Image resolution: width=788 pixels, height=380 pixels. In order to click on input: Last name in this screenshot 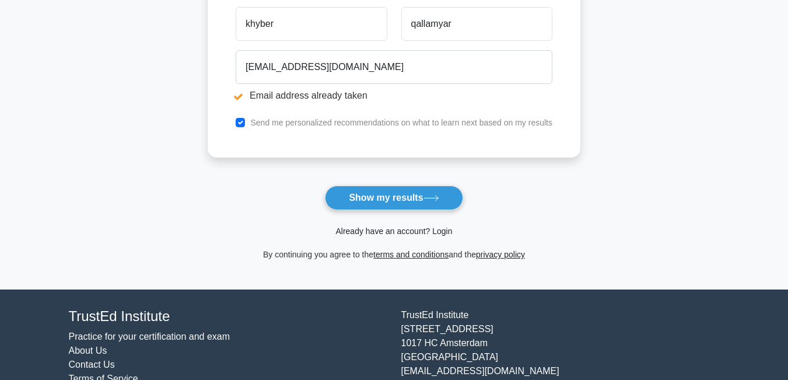, I will do `click(477, 24)`.